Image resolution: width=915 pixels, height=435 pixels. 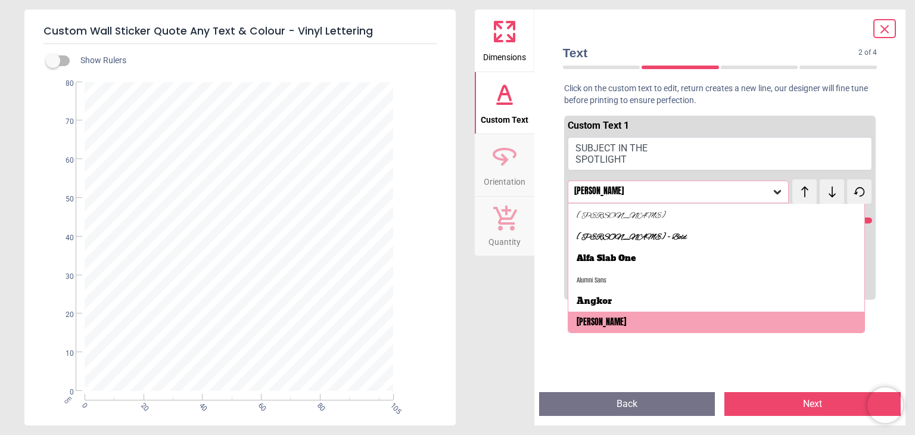 What do you see at coordinates (867, 52) in the screenshot?
I see `span: 2 of 4` at bounding box center [867, 52].